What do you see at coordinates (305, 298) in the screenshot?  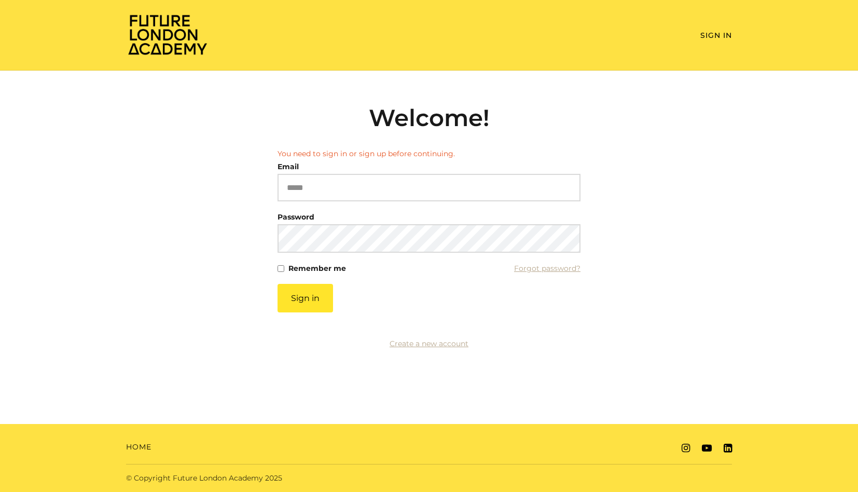 I see `button: Sign in` at bounding box center [305, 298].